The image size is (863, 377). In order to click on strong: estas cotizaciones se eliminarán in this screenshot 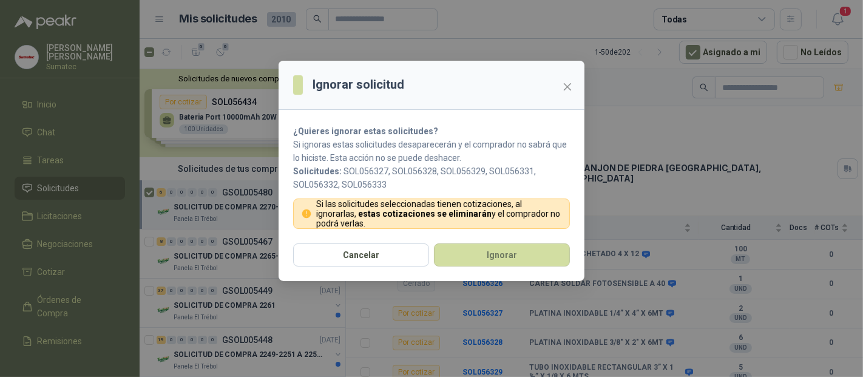, I will do `click(425, 214)`.